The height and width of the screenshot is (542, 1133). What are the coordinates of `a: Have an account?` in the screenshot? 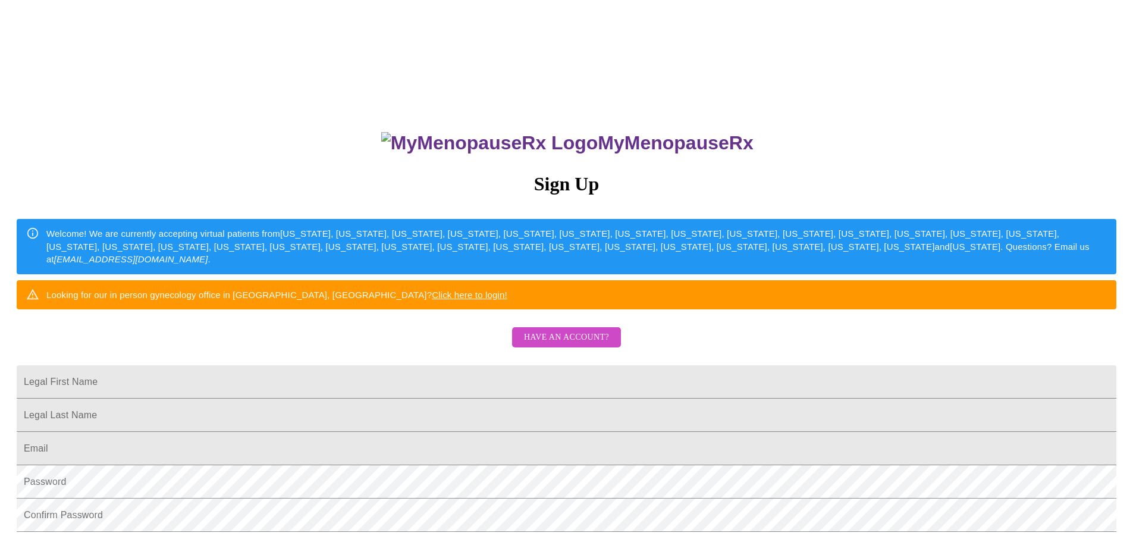 It's located at (566, 345).